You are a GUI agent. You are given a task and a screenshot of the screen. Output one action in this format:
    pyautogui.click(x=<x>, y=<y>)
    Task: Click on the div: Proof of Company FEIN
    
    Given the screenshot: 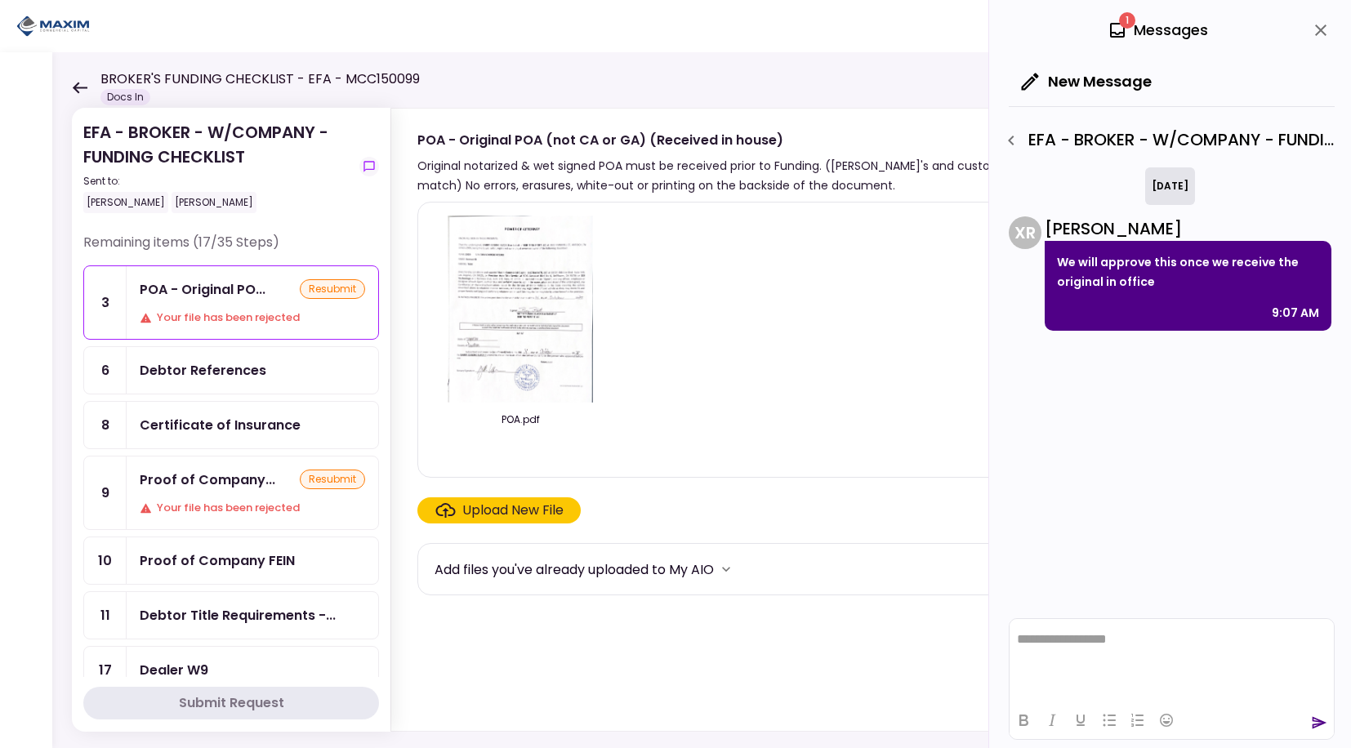 What is the action you would take?
    pyautogui.click(x=217, y=561)
    